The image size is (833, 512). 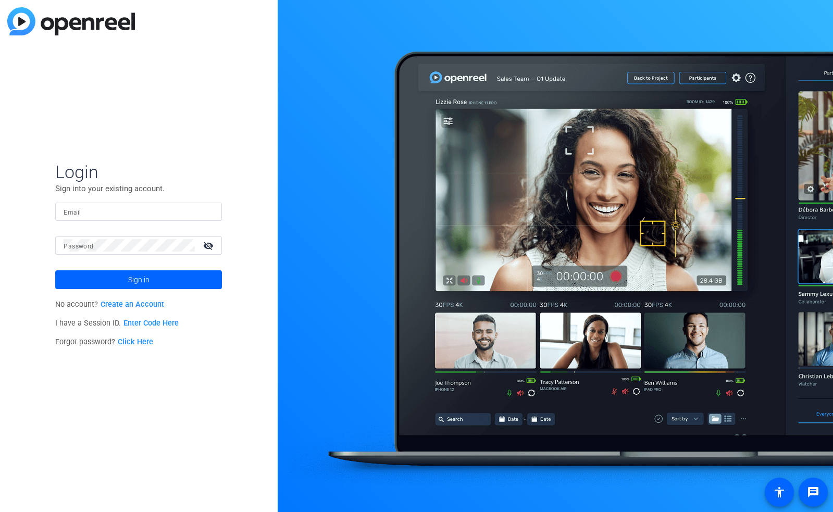 What do you see at coordinates (109, 304) in the screenshot?
I see `span: No account?` at bounding box center [109, 304].